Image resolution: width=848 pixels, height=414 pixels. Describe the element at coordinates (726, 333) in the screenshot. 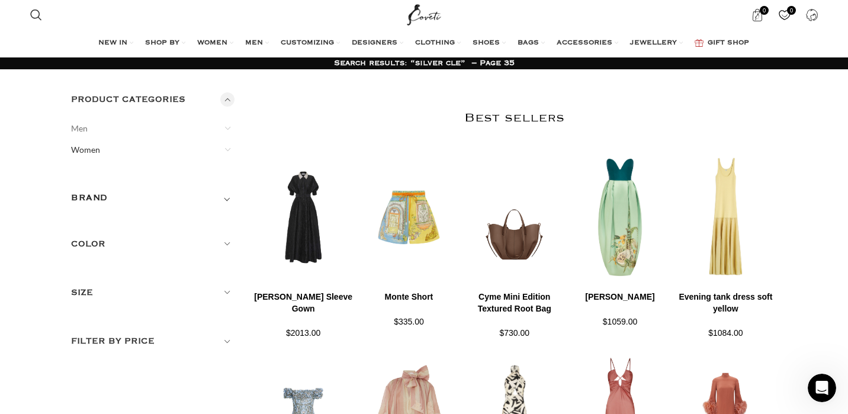

I see `span: $1084.00` at that location.